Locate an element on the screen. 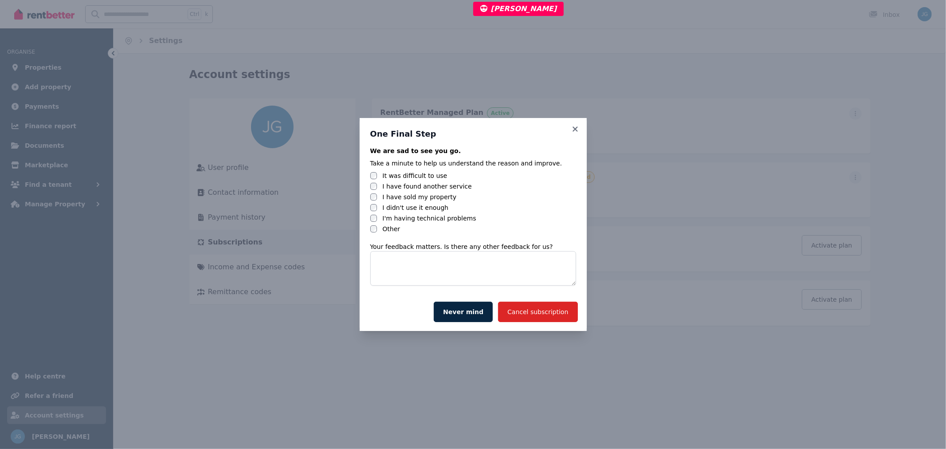 The height and width of the screenshot is (449, 946). label: I have found another service is located at coordinates (427, 186).